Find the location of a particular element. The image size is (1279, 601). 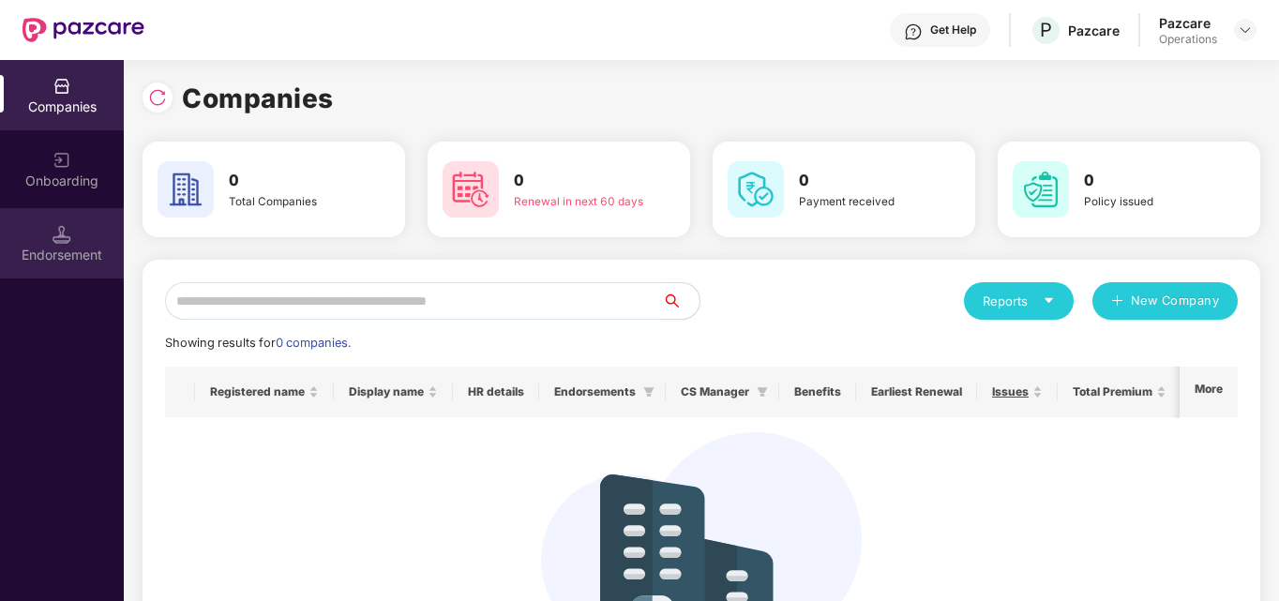

span: caret-down is located at coordinates (1049, 300).